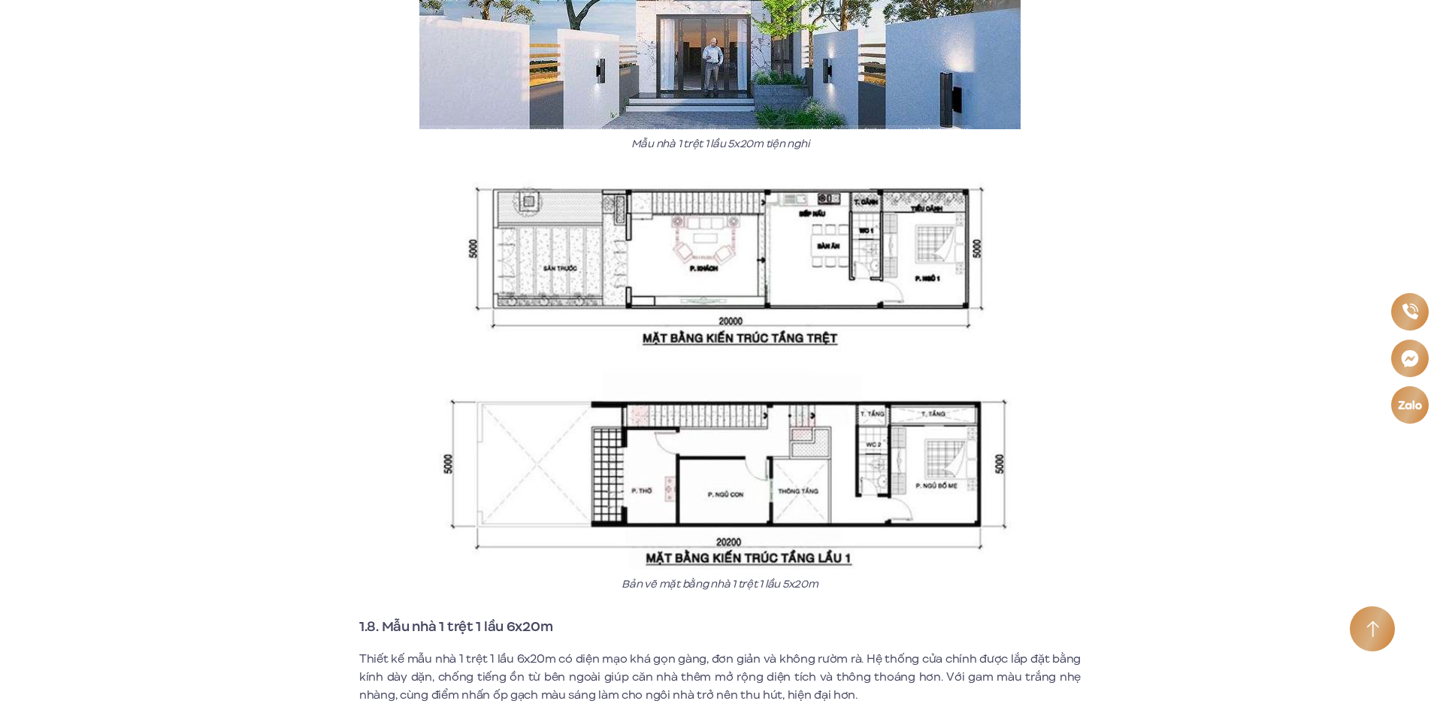 This screenshot has width=1440, height=716. Describe the element at coordinates (719, 584) in the screenshot. I see `em: Bản vẽ mặt bằng nhà 1 trệt 1 lầu 5x20m` at that location.